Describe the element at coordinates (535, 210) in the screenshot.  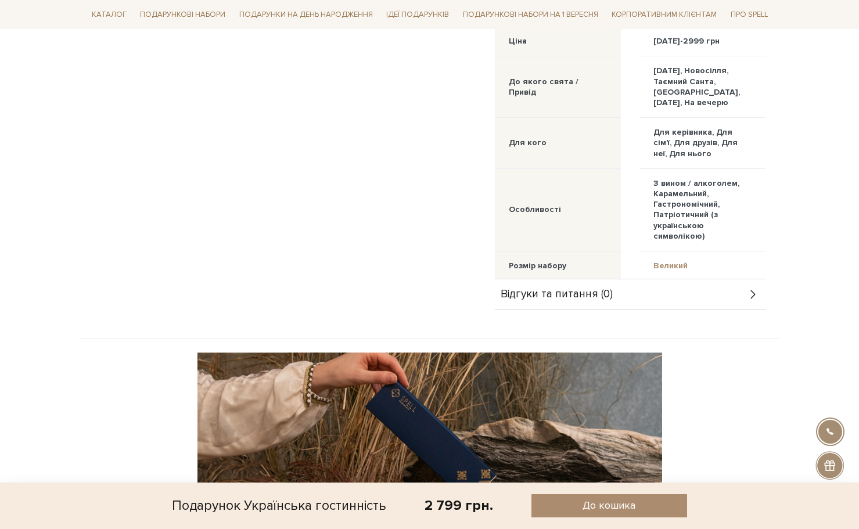
I see `div: Особливості` at that location.